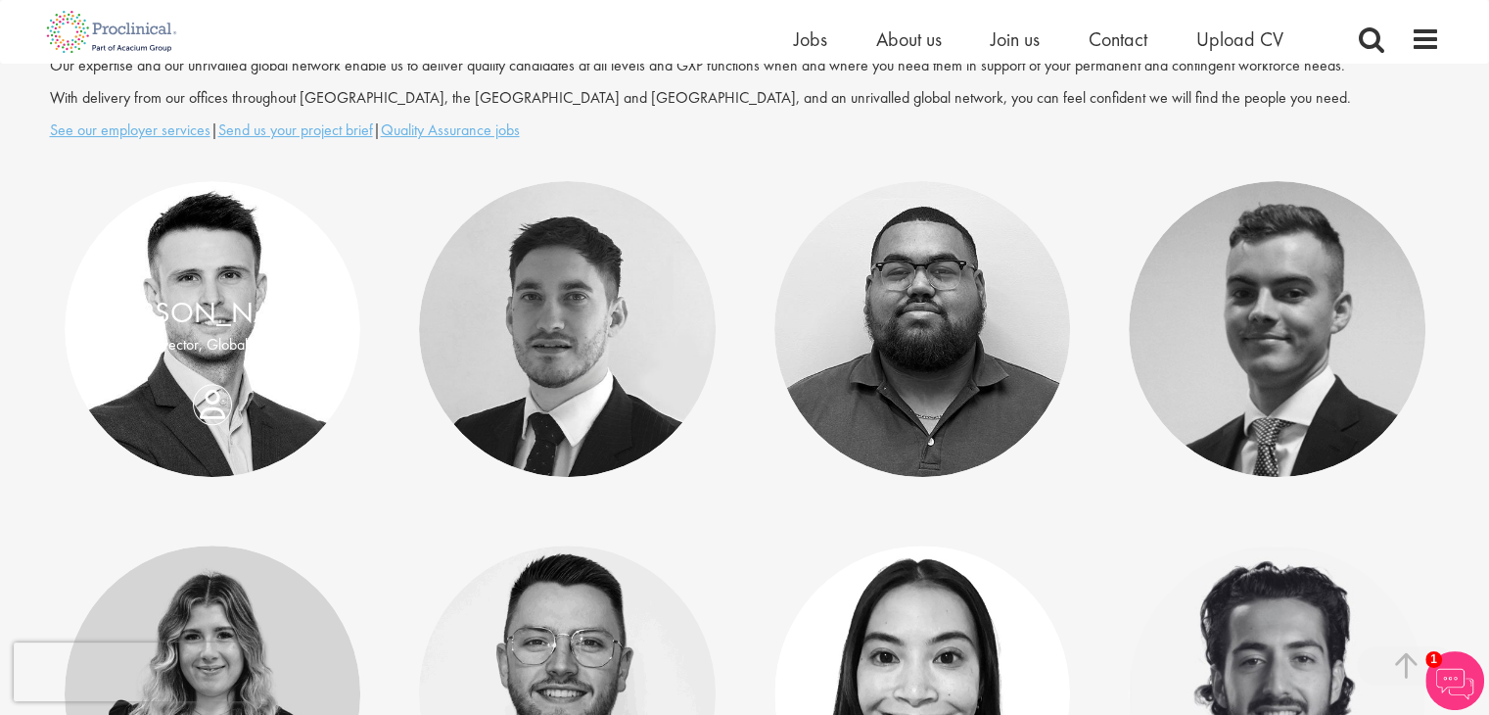  I want to click on u: See our employer services, so click(130, 129).